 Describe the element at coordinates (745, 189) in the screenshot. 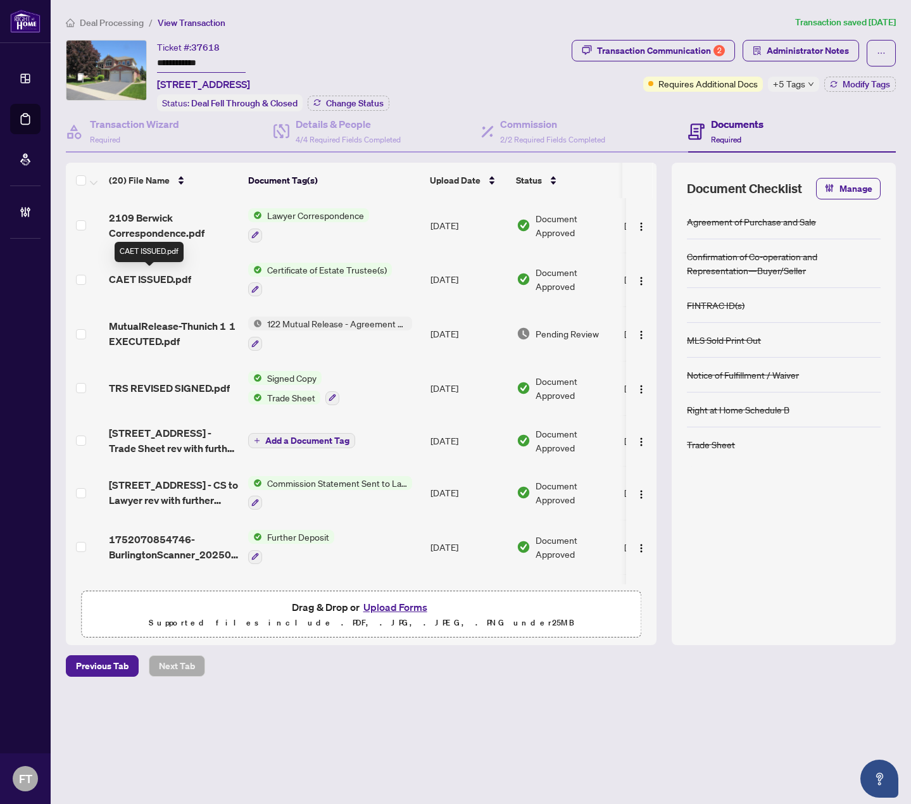

I see `span: Document Checklist` at that location.